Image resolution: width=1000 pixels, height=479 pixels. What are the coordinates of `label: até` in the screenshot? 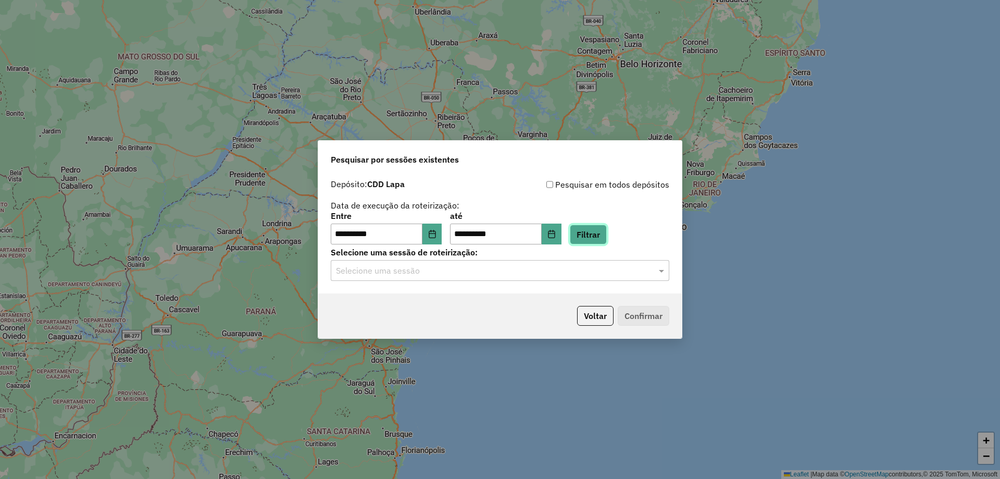 It's located at (505, 216).